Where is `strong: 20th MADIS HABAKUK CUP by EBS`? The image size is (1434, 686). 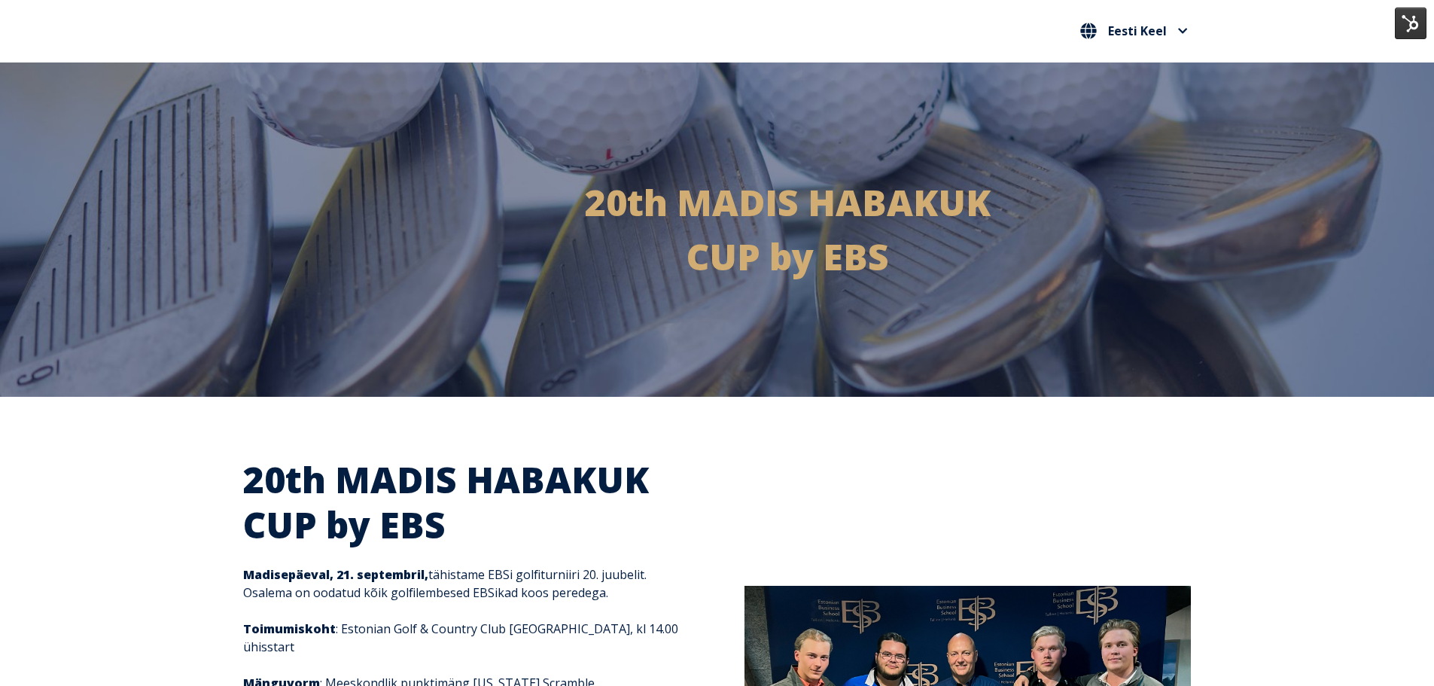
strong: 20th MADIS HABAKUK CUP by EBS is located at coordinates (788, 229).